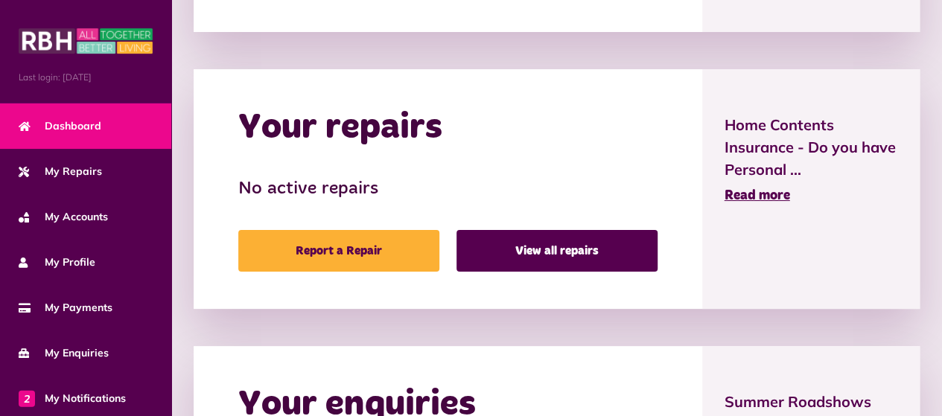 This screenshot has width=942, height=416. What do you see at coordinates (57, 262) in the screenshot?
I see `span: My Profile` at bounding box center [57, 262].